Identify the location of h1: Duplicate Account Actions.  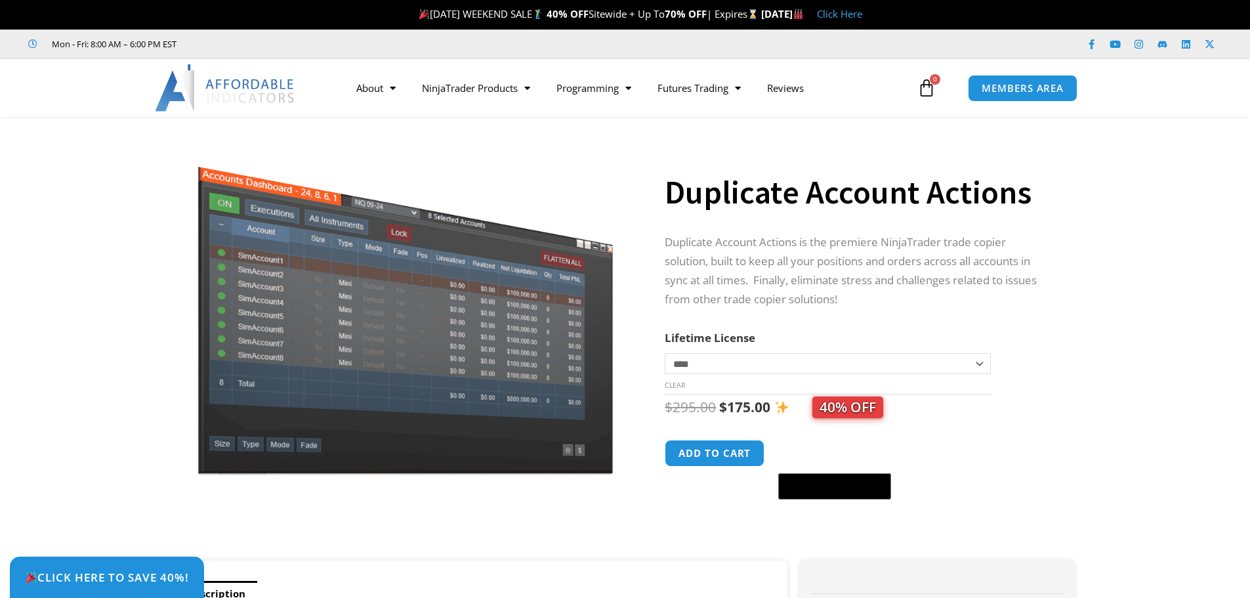
(856, 192).